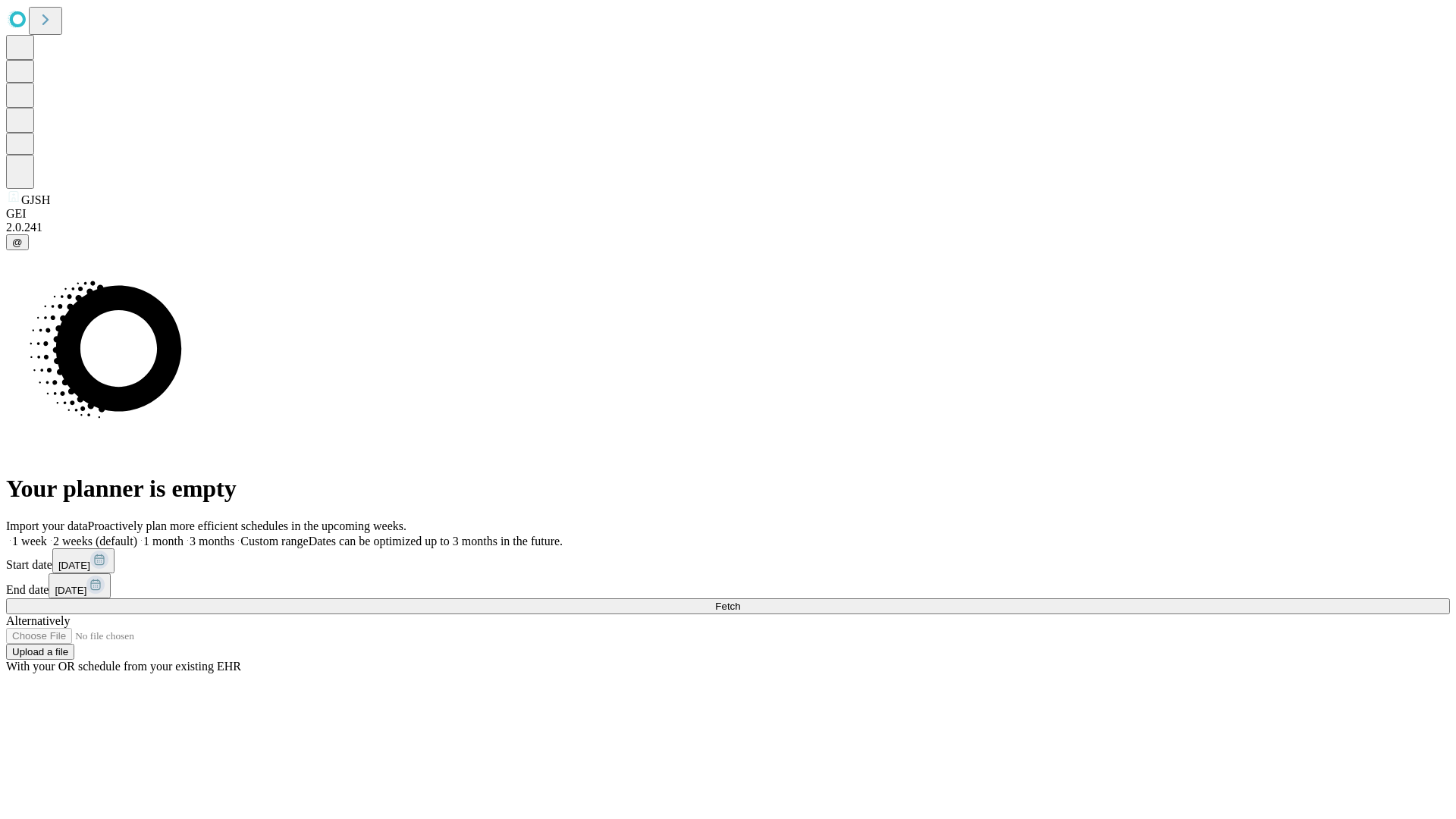 The height and width of the screenshot is (819, 1456). Describe the element at coordinates (124, 665) in the screenshot. I see `span: With your OR schedule from your existing EHR` at that location.